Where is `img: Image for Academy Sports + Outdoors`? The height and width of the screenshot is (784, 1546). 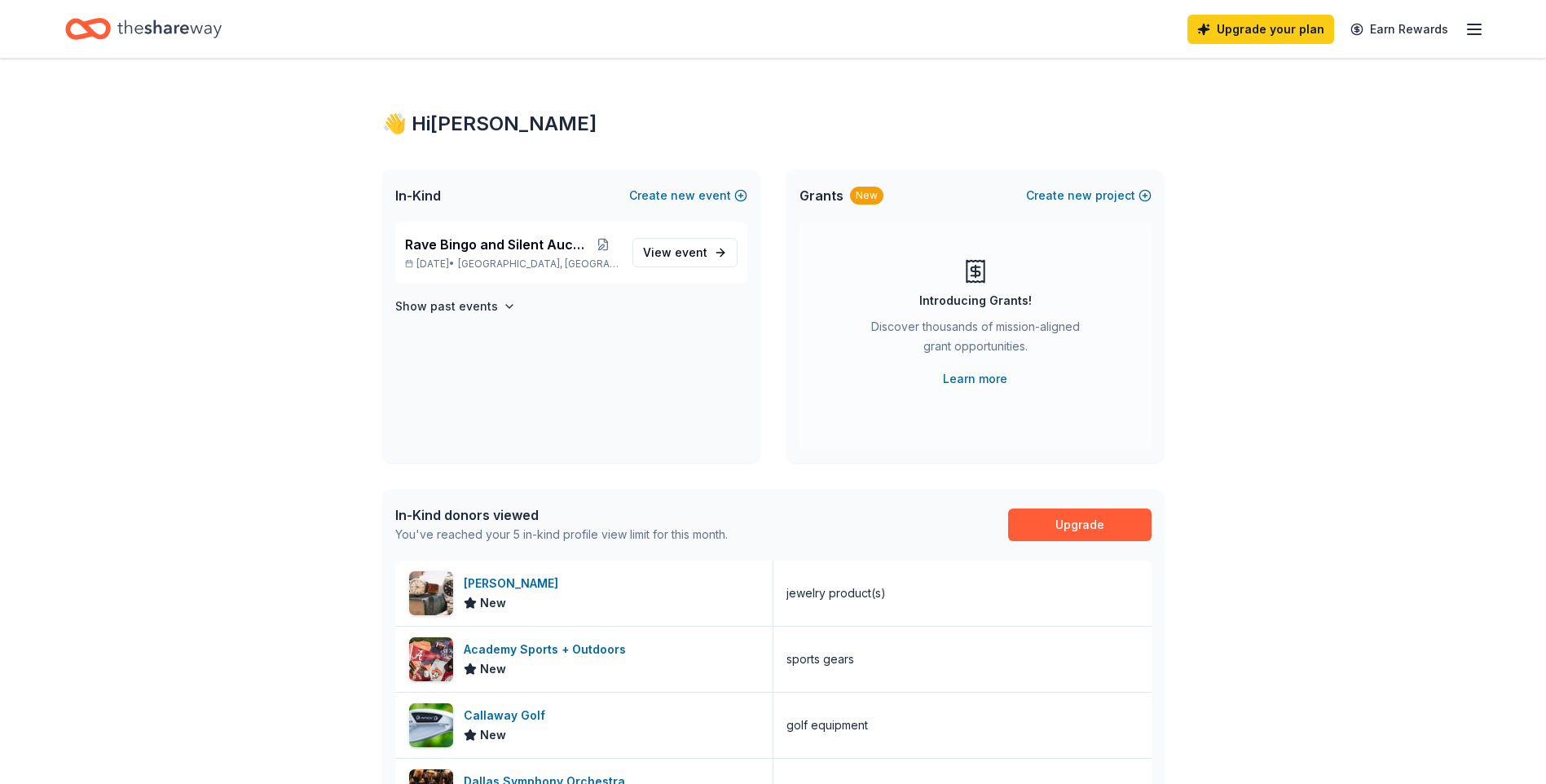
img: Image for Academy Sports + Outdoors is located at coordinates (431, 659).